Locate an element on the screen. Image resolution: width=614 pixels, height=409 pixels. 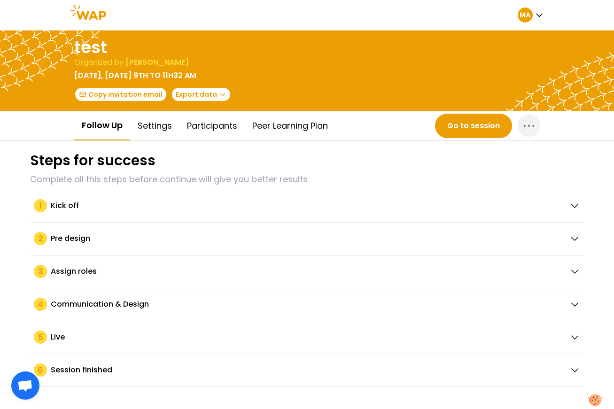
h1: Steps for success is located at coordinates (93, 161).